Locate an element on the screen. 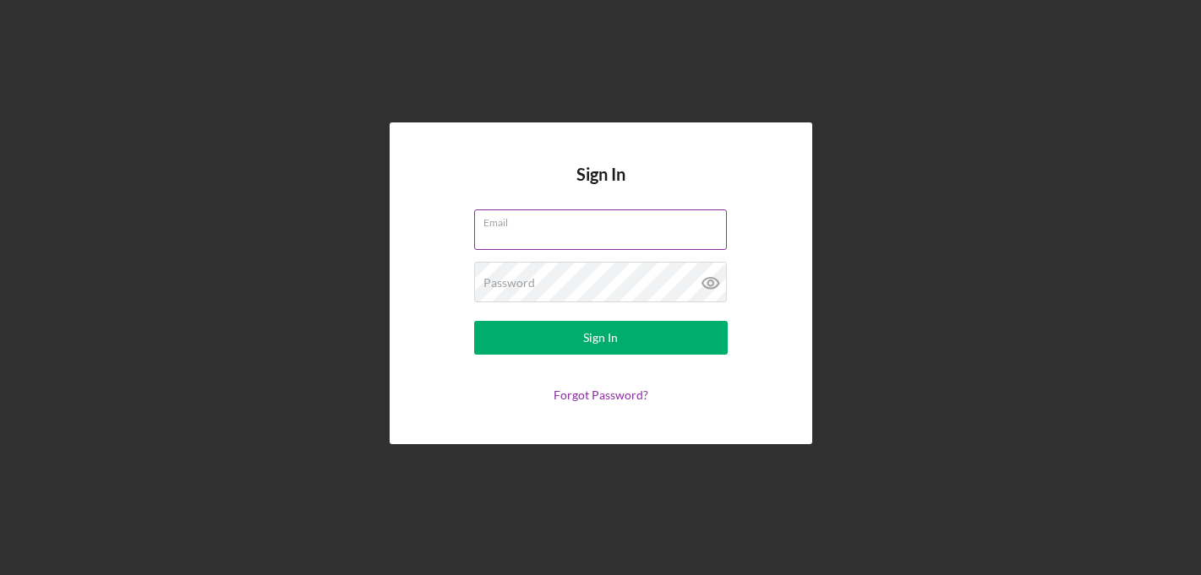 This screenshot has height=575, width=1201. h4: Sign In is located at coordinates (601, 187).